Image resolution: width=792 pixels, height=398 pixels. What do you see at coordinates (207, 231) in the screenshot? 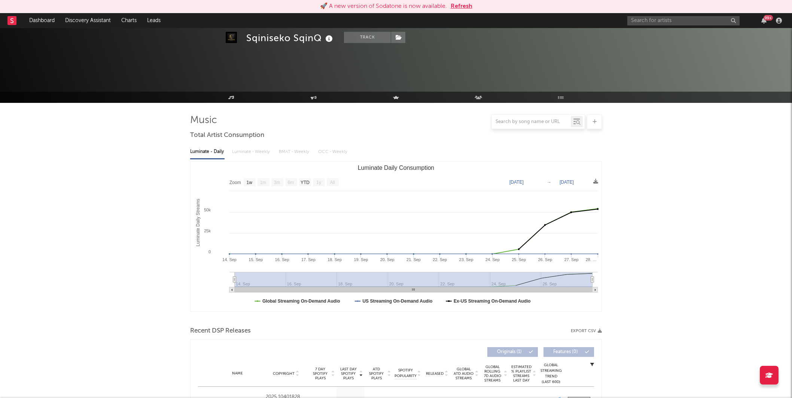
I see `text: 25k` at bounding box center [207, 231].